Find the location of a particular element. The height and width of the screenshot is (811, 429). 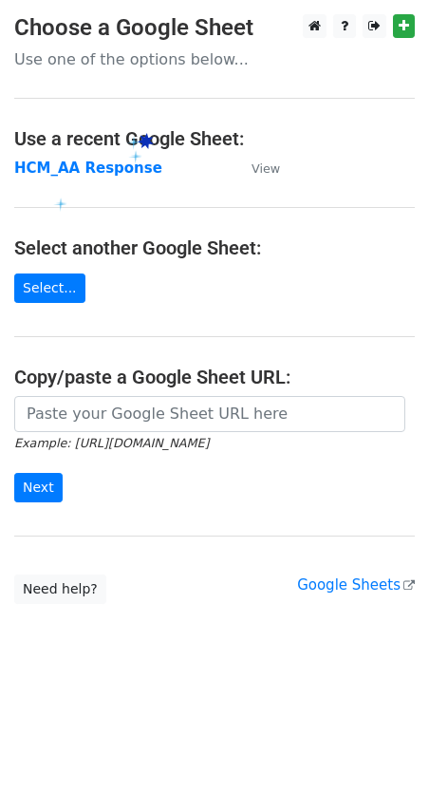

input: Paste your Google Sheet URL here is located at coordinates (210, 414).